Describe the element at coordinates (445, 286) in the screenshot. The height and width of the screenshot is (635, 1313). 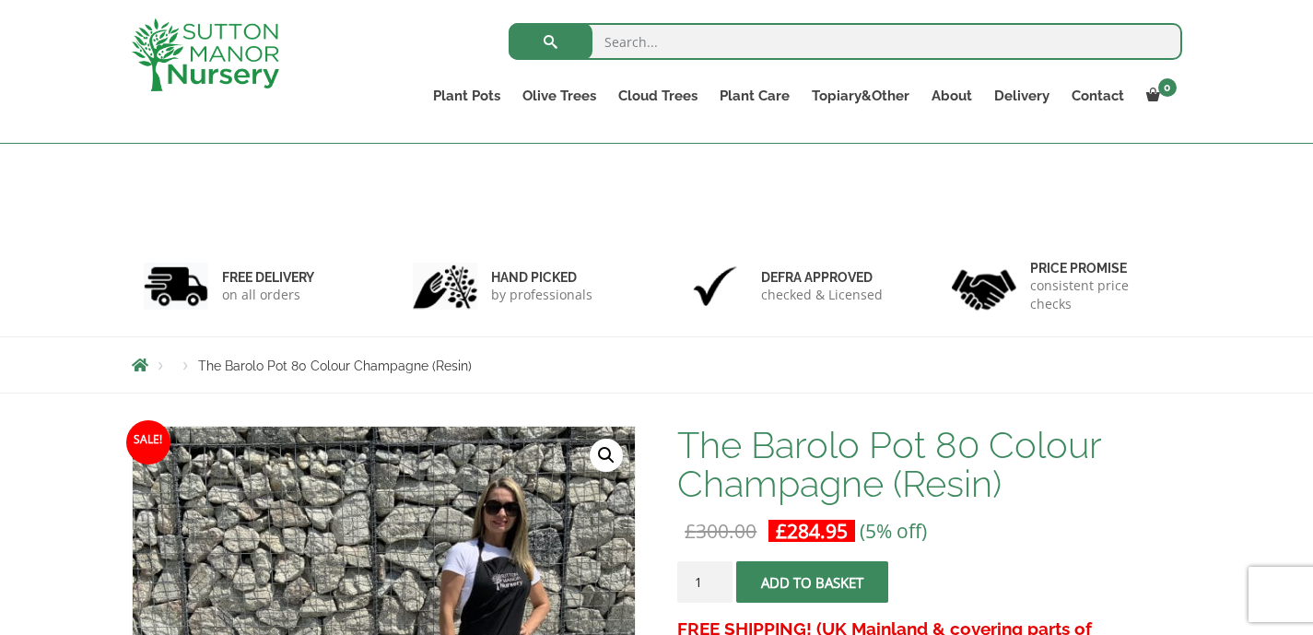
I see `img: 2.jpg` at that location.